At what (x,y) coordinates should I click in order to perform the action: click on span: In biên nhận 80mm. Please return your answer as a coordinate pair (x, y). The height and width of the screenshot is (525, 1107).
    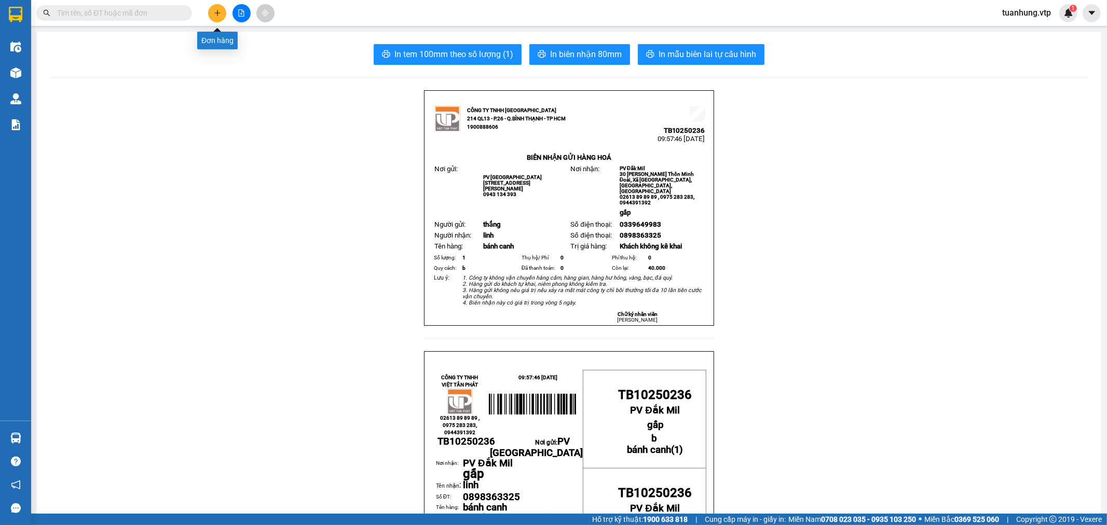
    Looking at the image, I should click on (586, 54).